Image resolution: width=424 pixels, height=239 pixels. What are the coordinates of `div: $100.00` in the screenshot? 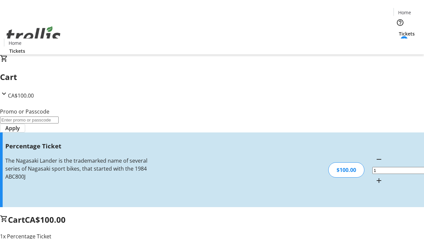 It's located at (346, 170).